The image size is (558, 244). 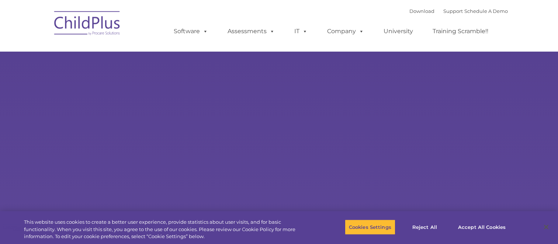 What do you see at coordinates (398, 31) in the screenshot?
I see `a: University` at bounding box center [398, 31].